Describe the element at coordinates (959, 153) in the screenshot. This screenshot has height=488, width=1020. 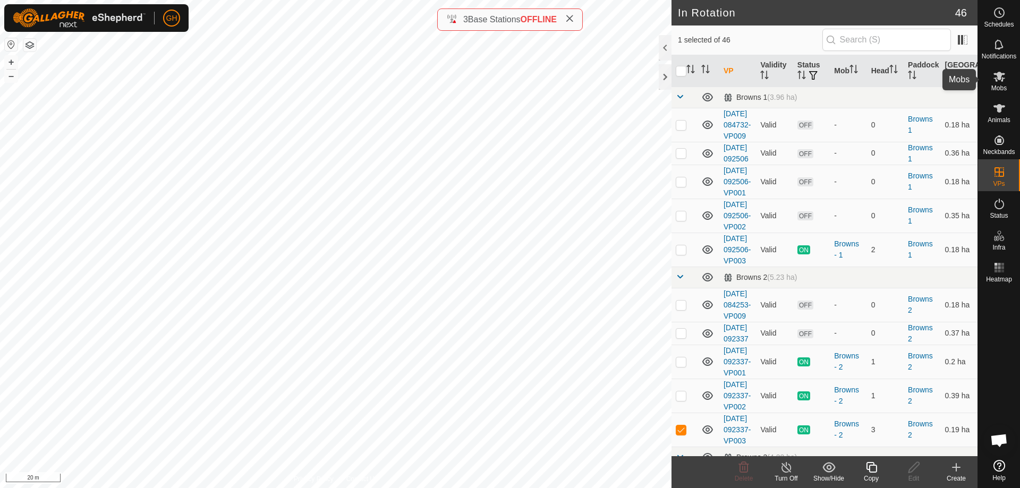
I see `td: 0.36 ha` at that location.